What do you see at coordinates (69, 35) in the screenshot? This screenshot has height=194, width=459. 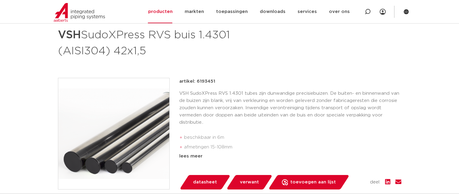 I see `strong: VSH` at bounding box center [69, 35].